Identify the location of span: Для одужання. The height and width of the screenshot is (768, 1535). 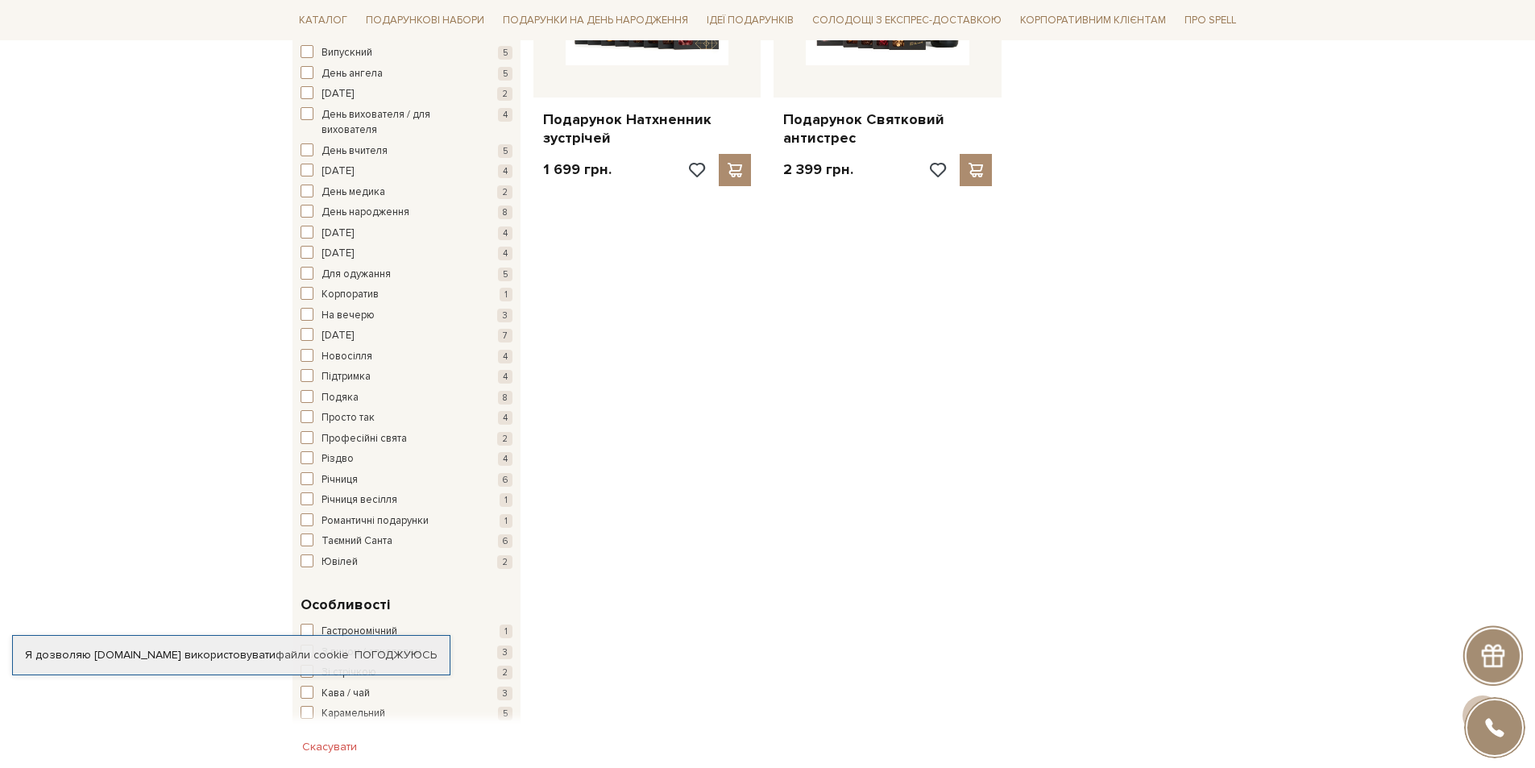
(356, 275).